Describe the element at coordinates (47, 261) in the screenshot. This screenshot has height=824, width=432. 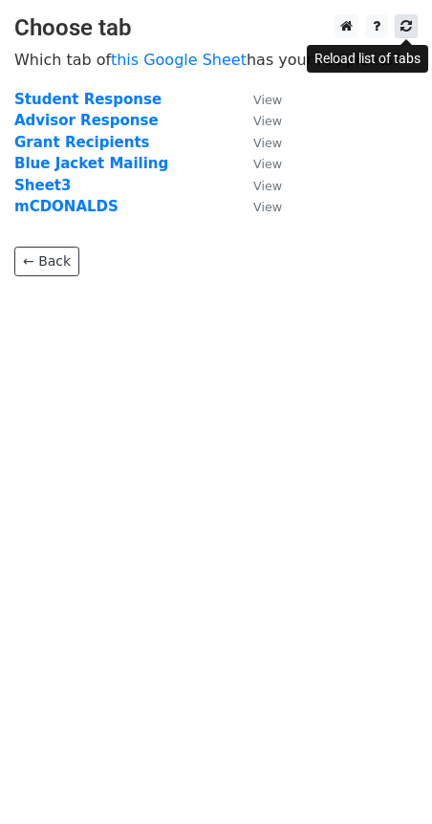
I see `a: ← Back` at that location.